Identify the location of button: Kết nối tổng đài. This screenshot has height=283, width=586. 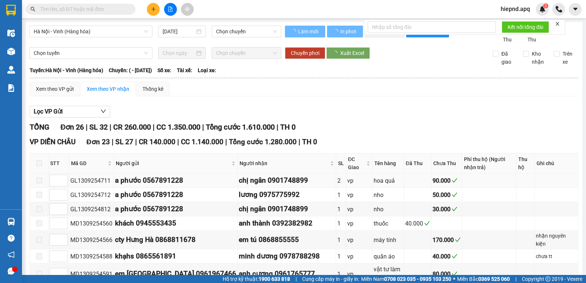
(525, 27).